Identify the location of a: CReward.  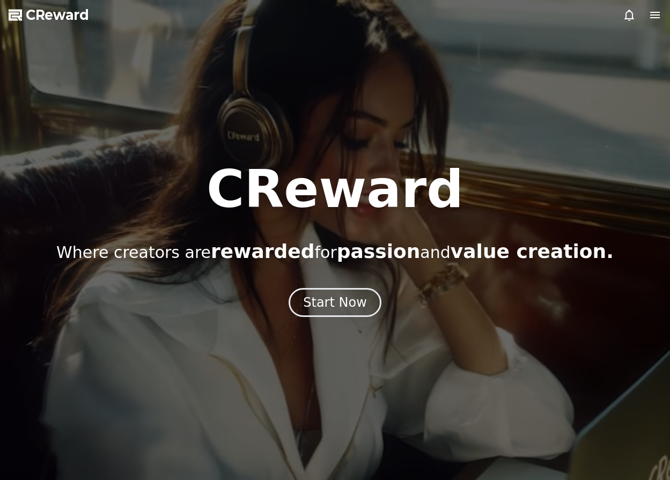
(49, 15).